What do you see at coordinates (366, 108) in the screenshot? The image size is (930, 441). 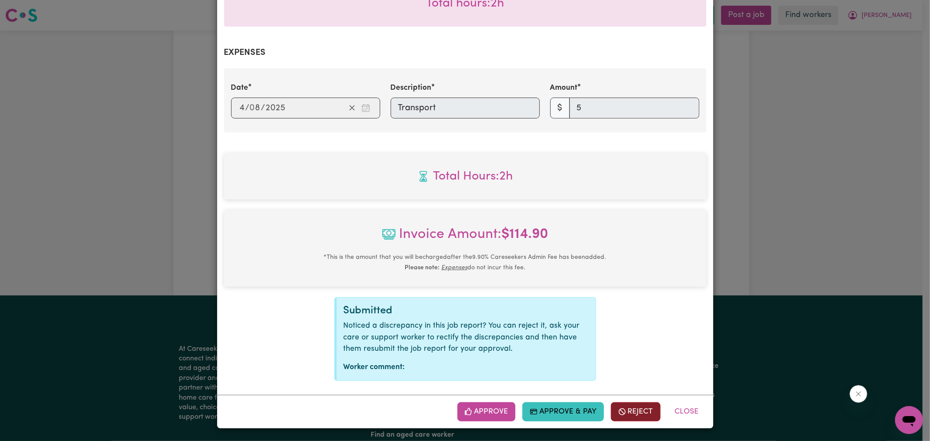 I see `button: Enter the date of expense` at bounding box center [366, 108].